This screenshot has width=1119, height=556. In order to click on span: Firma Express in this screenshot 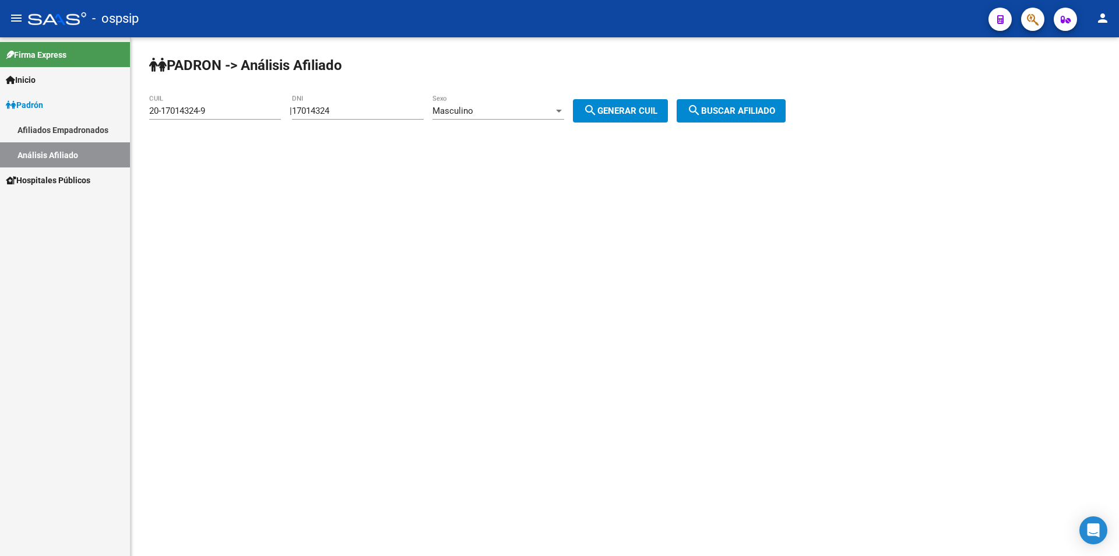, I will do `click(36, 55)`.